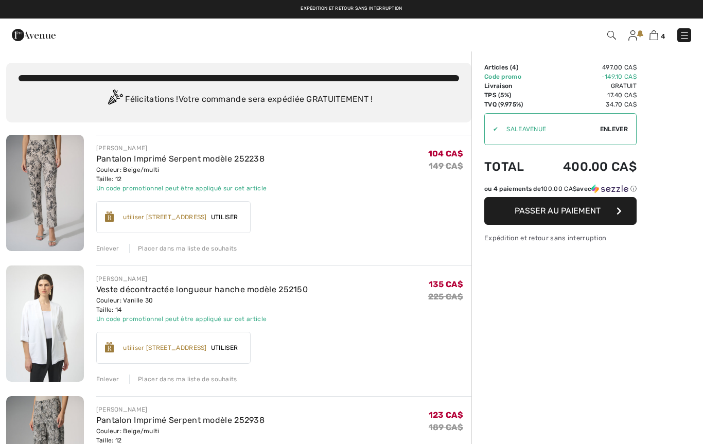 The image size is (703, 444). I want to click on img: 1ère Avenue, so click(33, 35).